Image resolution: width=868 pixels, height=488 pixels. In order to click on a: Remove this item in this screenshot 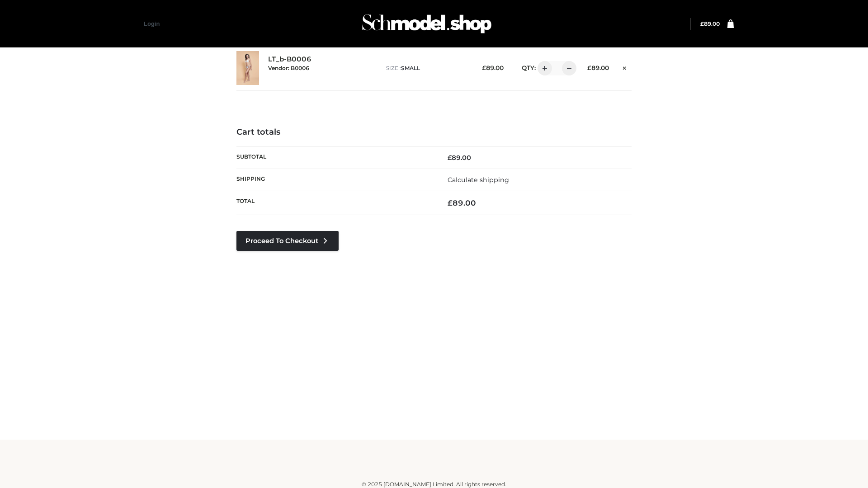, I will do `click(624, 67)`.